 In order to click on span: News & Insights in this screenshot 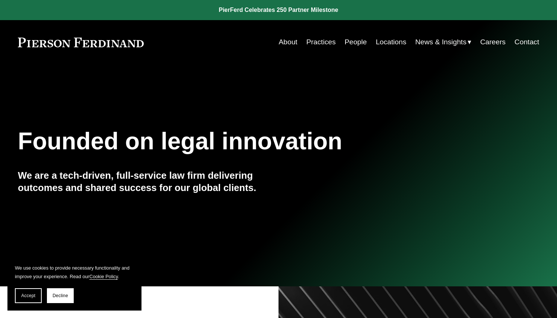, I will do `click(441, 42)`.